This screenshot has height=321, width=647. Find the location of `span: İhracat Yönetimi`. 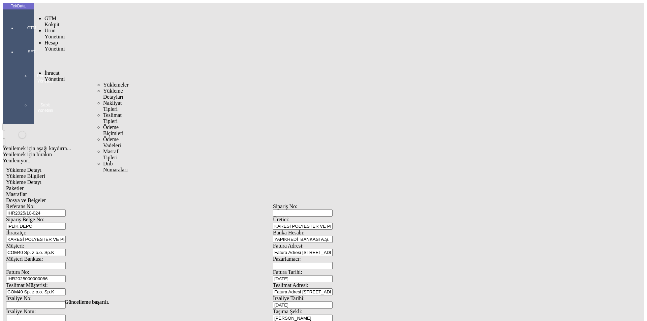

span: İhracat Yönetimi is located at coordinates (55, 76).